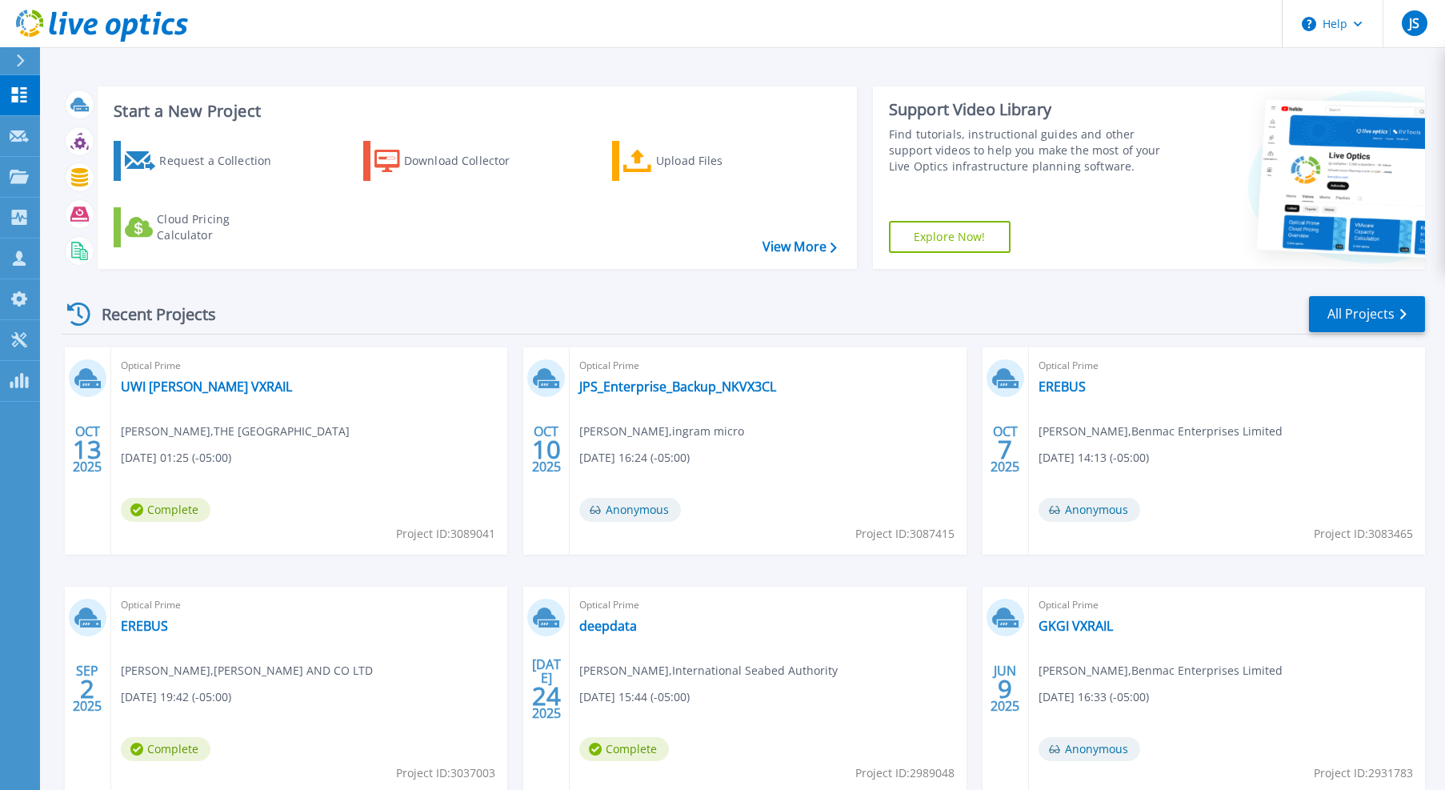  Describe the element at coordinates (87, 688) in the screenshot. I see `div: SEP 2025` at that location.